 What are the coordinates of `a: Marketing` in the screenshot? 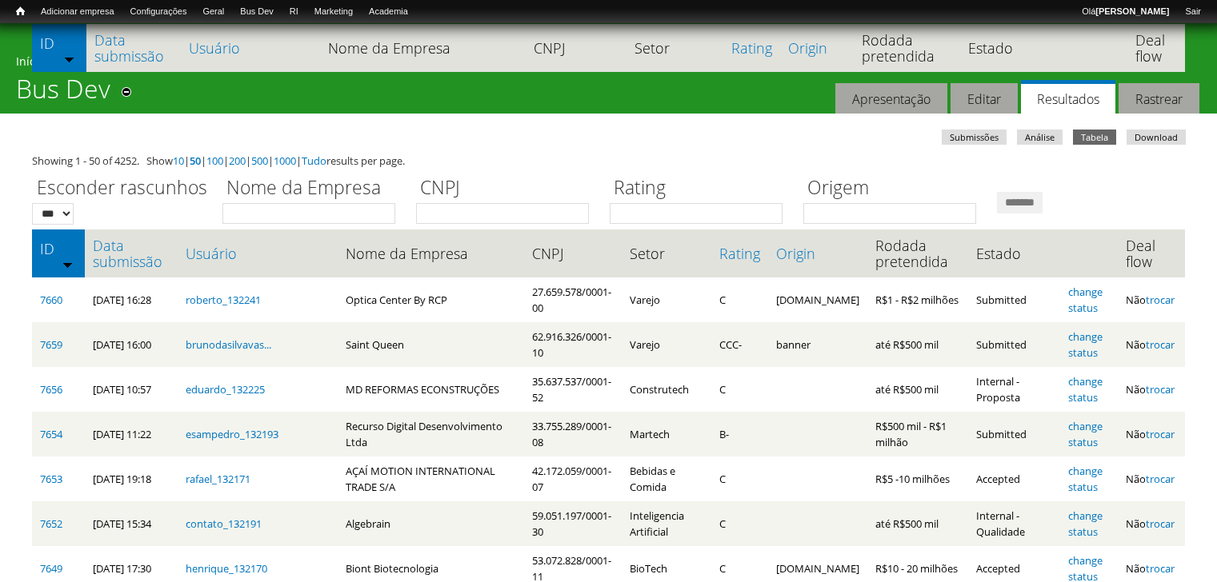 It's located at (334, 12).